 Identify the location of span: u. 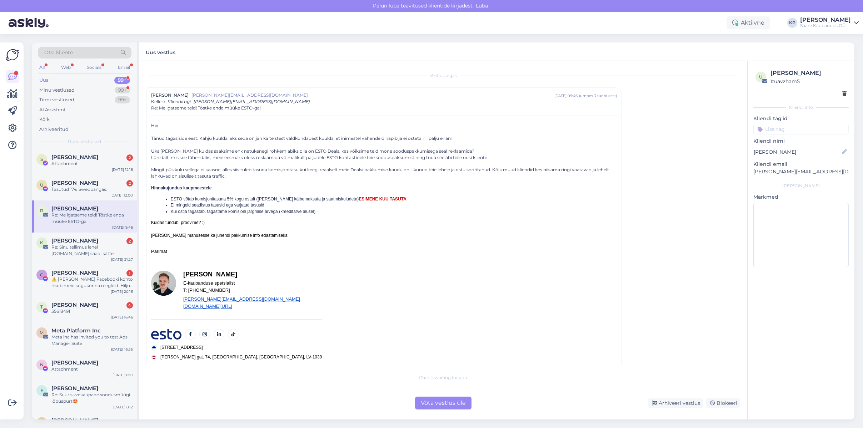
(761, 77).